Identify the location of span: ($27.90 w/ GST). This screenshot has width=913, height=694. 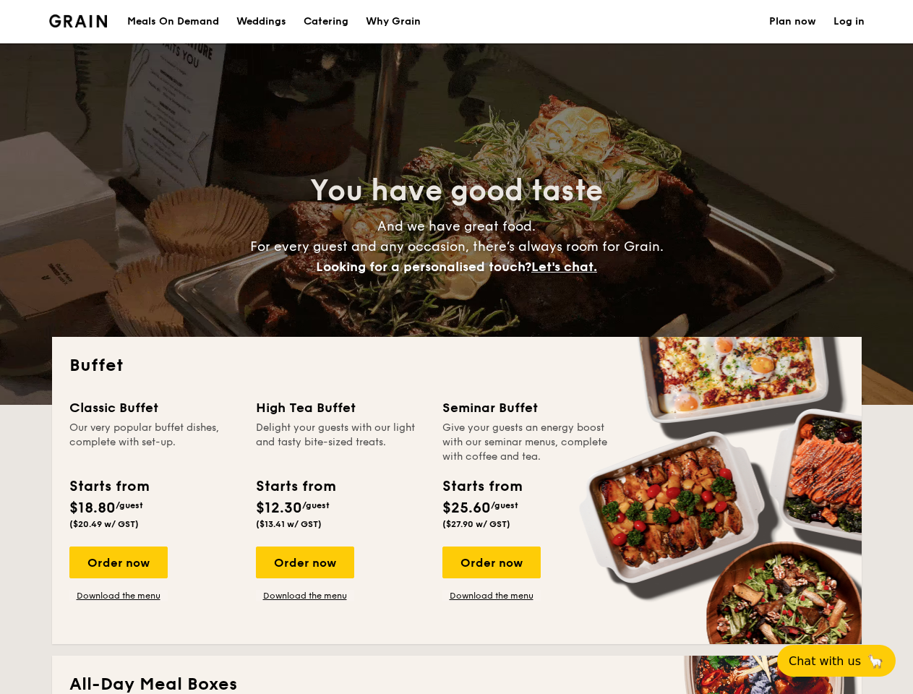
(476, 524).